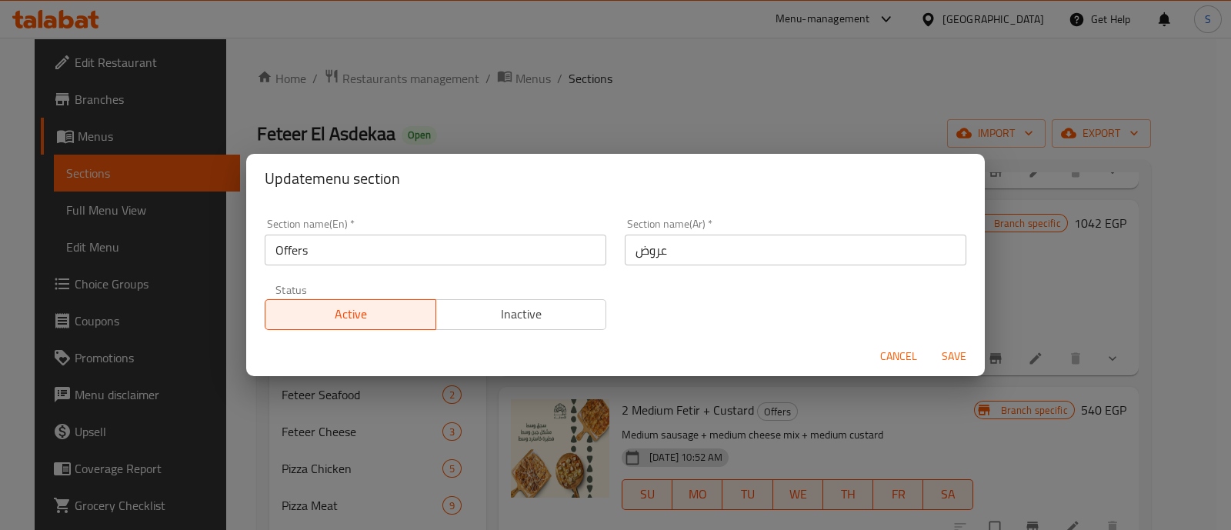 This screenshot has height=530, width=1231. Describe the element at coordinates (796, 250) in the screenshot. I see `input: Please enter section name(ar)` at that location.